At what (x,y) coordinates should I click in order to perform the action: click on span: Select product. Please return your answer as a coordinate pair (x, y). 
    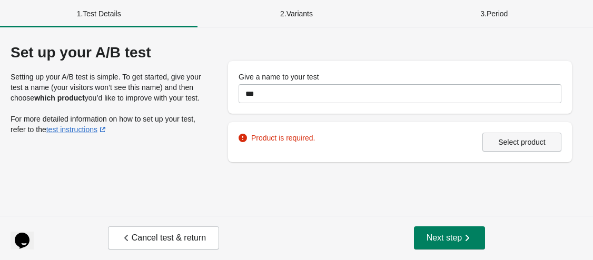
    Looking at the image, I should click on (522, 142).